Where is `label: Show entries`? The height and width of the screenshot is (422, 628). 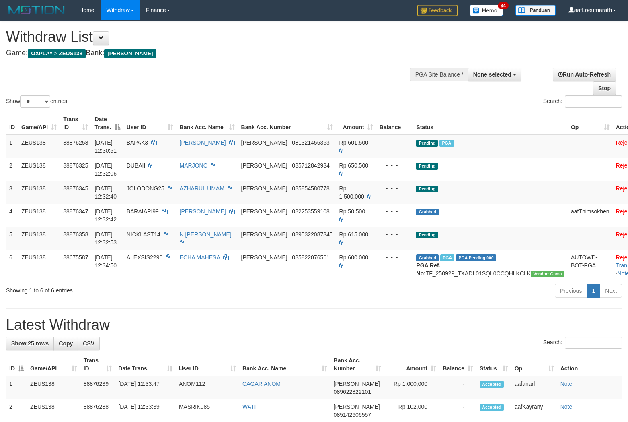 label: Show entries is located at coordinates (37, 101).